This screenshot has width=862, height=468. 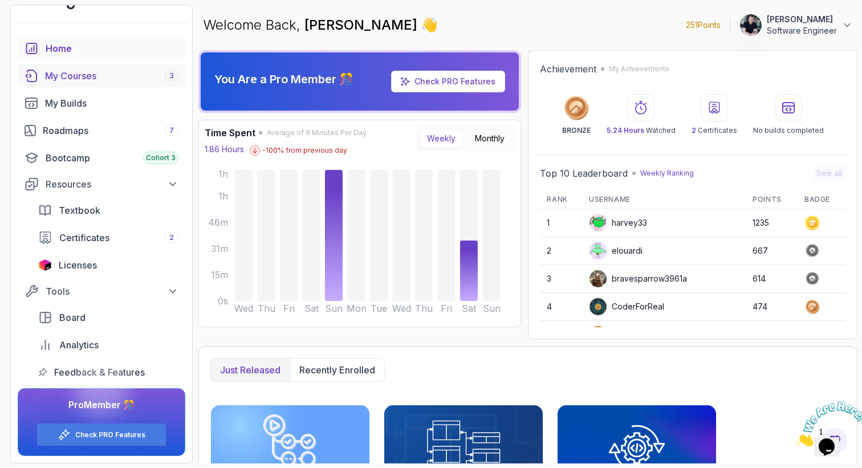 I want to click on p: 1.86 Hours, so click(x=224, y=149).